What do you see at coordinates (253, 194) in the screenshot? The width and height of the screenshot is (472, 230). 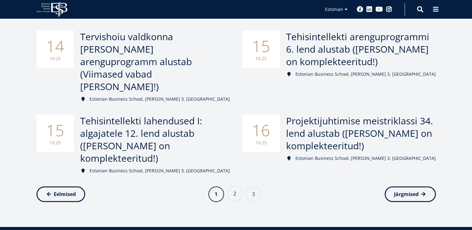 I see `a: 3` at bounding box center [253, 194].